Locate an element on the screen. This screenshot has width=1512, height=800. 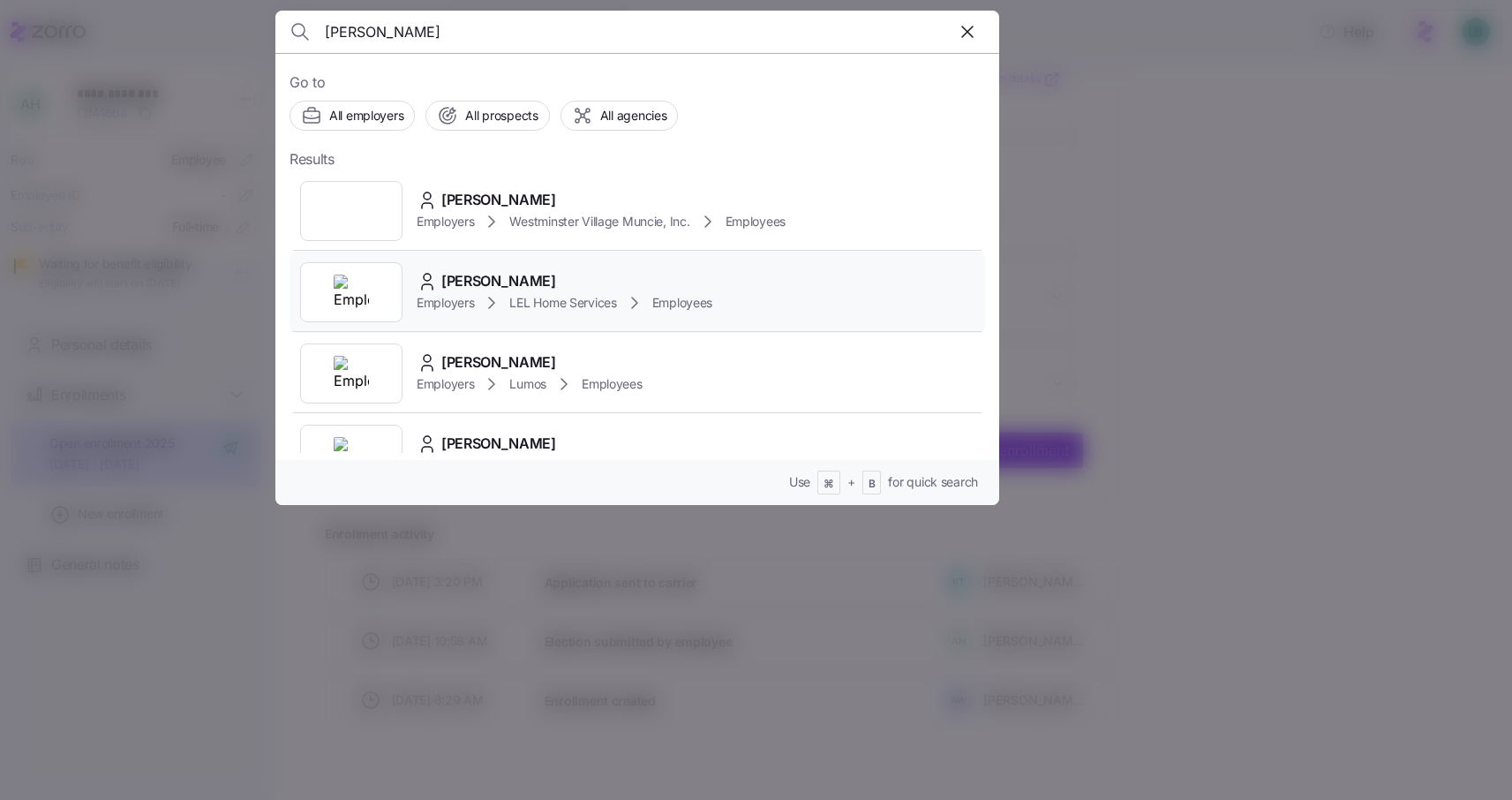
span: Go to is located at coordinates (637, 82).